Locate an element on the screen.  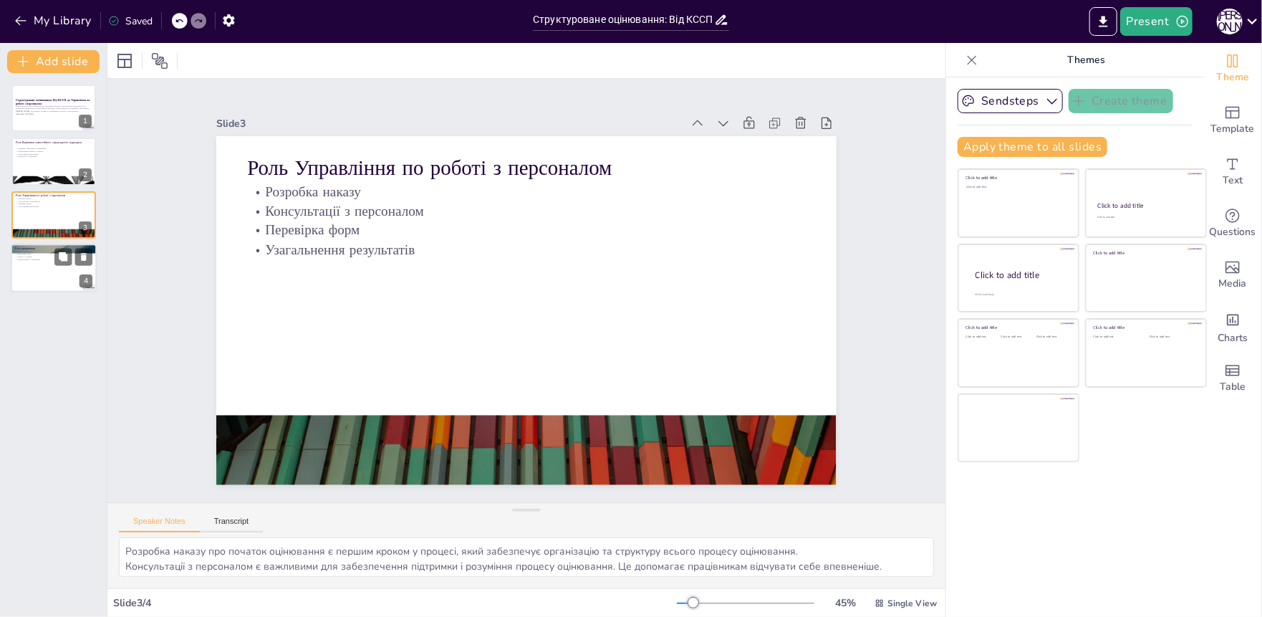
p: Передача в Управління is located at coordinates (54, 156).